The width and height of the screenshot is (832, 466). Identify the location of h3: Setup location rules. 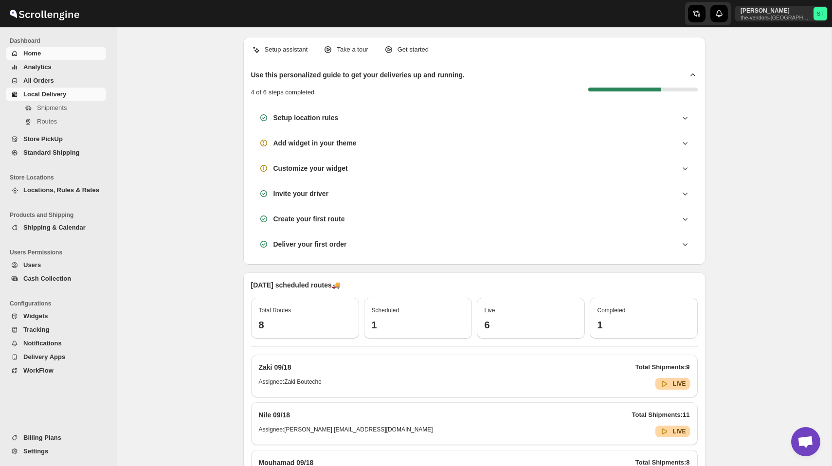
(306, 118).